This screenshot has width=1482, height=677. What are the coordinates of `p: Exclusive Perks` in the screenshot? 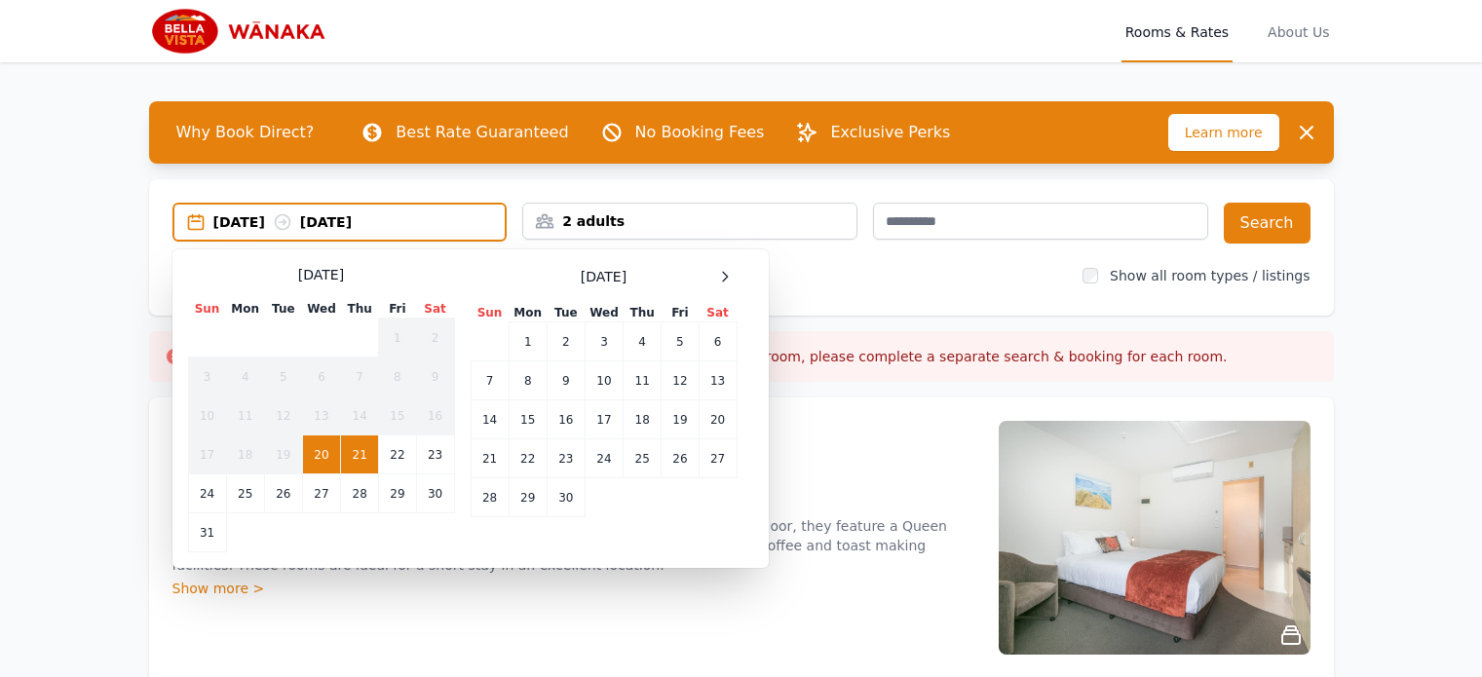 It's located at (889, 132).